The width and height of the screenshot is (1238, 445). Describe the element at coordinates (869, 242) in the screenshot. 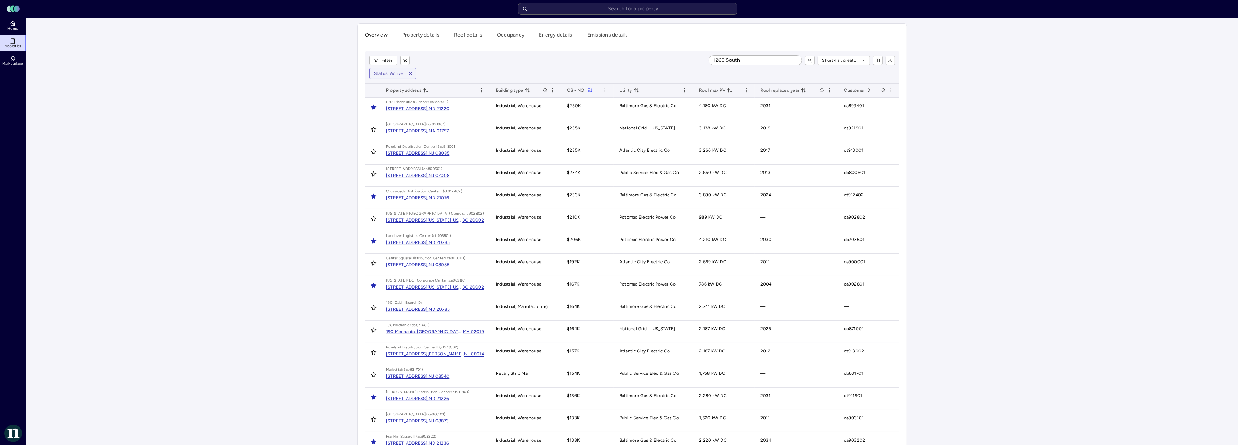

I see `td: cb703501` at that location.